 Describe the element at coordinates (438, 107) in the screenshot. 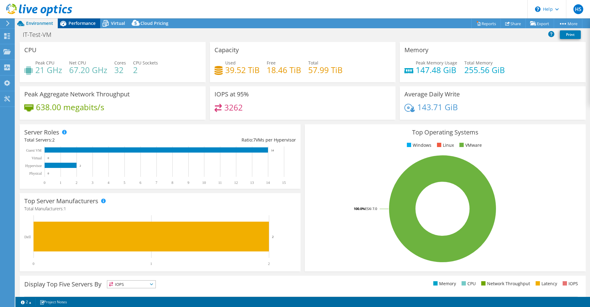

I see `h4: 143.71 GiB` at that location.